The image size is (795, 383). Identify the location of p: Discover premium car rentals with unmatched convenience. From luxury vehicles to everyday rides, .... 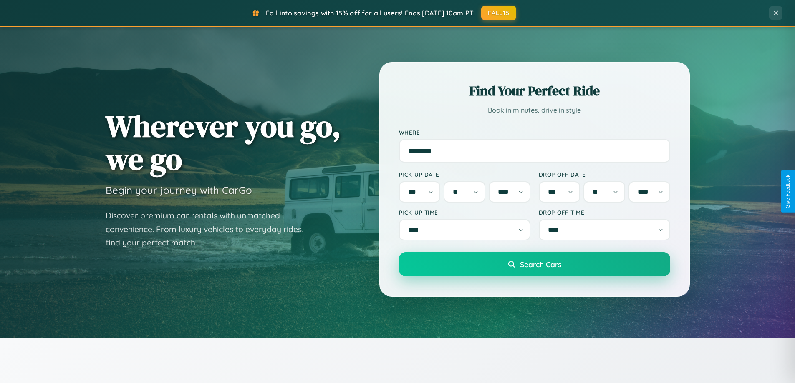
(210, 229).